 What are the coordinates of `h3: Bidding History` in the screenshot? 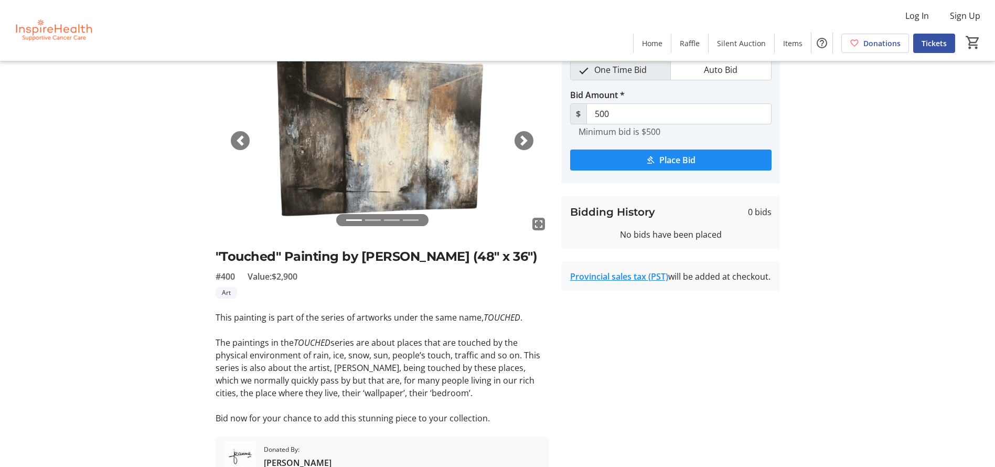 It's located at (613, 212).